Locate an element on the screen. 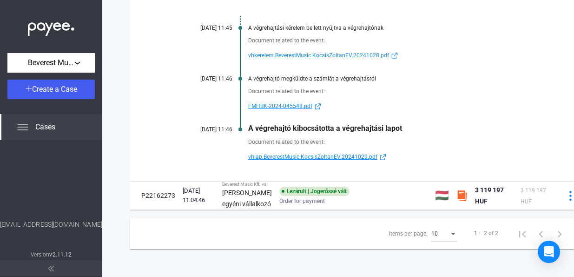 This screenshot has width=574, height=277. span: Cases is located at coordinates (45, 127).